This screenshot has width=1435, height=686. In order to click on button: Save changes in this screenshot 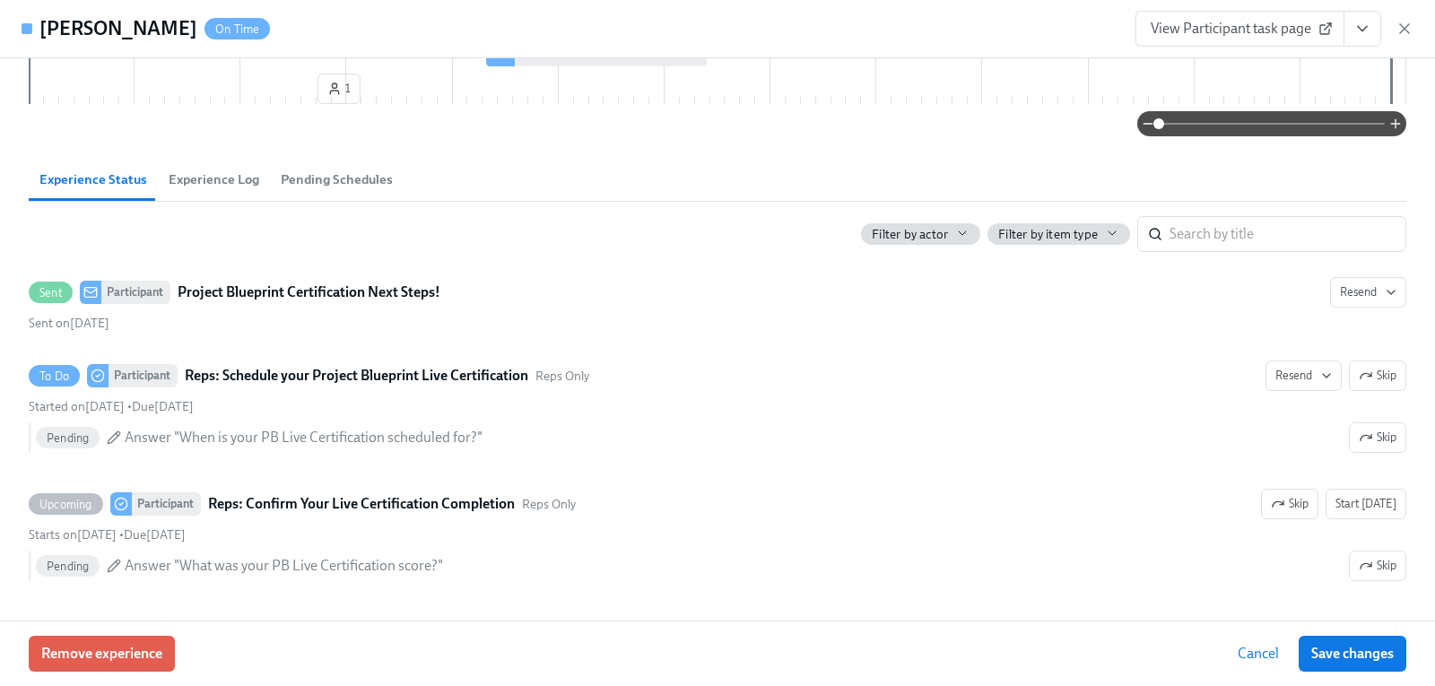, I will do `click(1352, 654)`.